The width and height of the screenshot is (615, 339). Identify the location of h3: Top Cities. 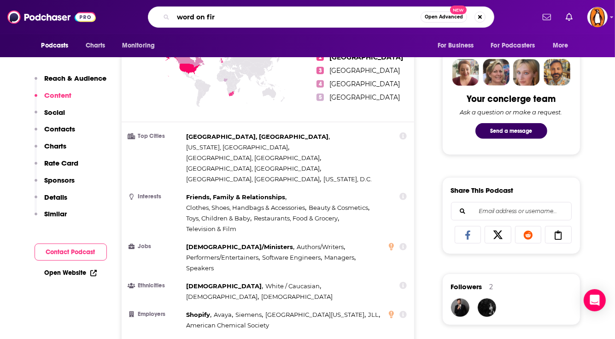
(156, 136).